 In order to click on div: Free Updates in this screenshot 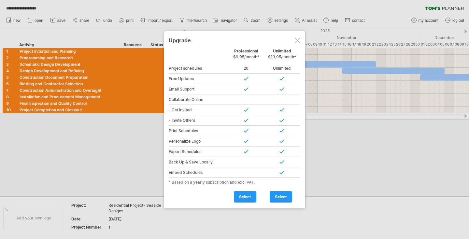, I will do `click(198, 79)`.